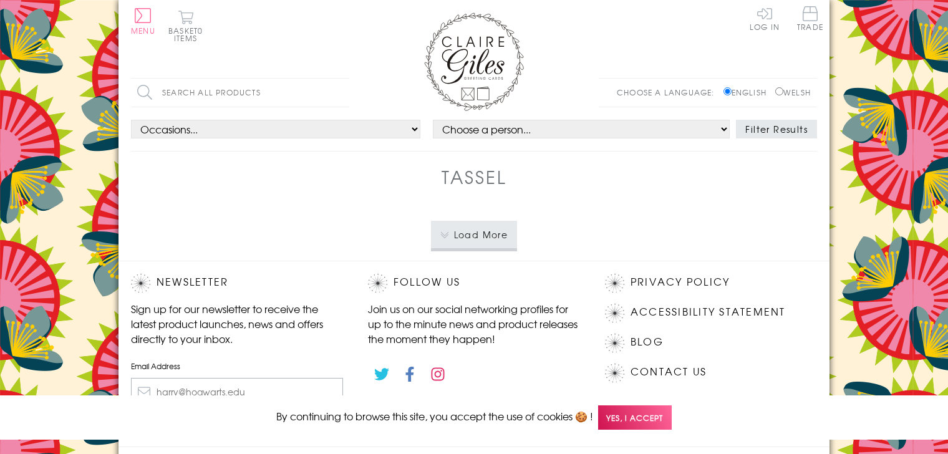 The image size is (948, 454). I want to click on button: Load More, so click(474, 235).